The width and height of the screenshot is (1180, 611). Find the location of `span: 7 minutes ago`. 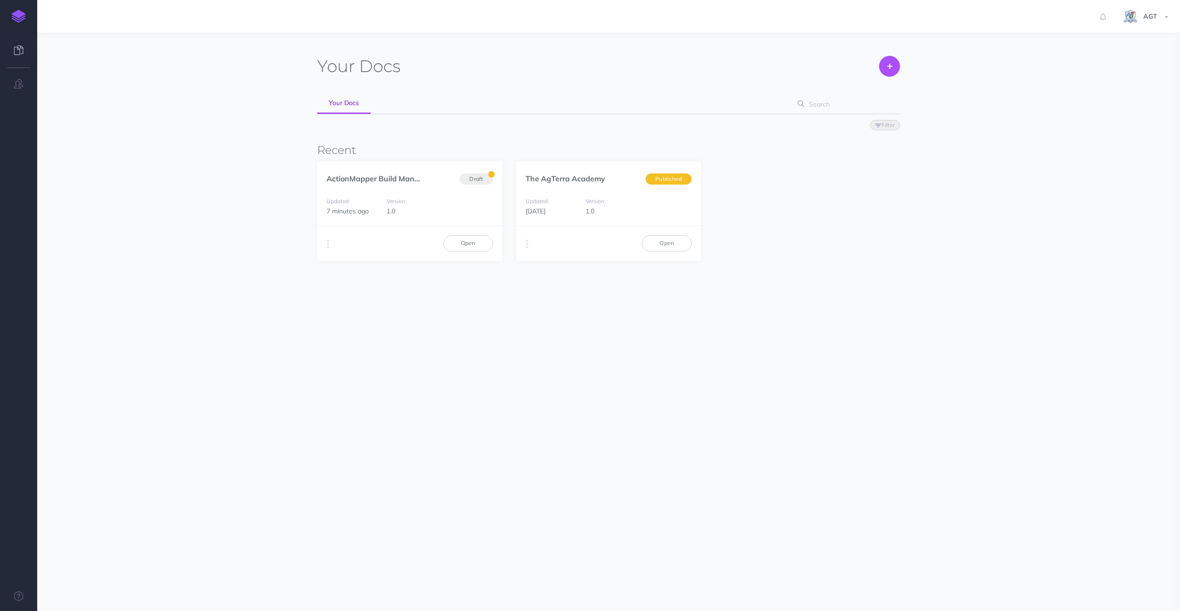

span: 7 minutes ago is located at coordinates (347, 211).